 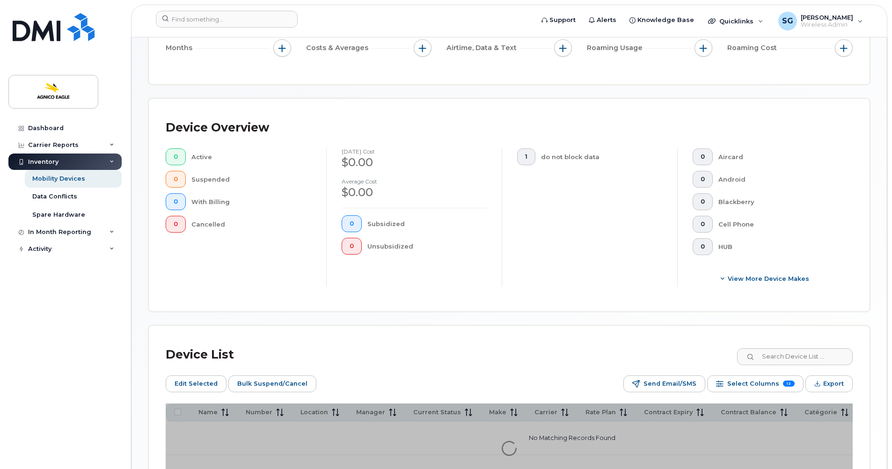 I want to click on div: Active, so click(x=251, y=157).